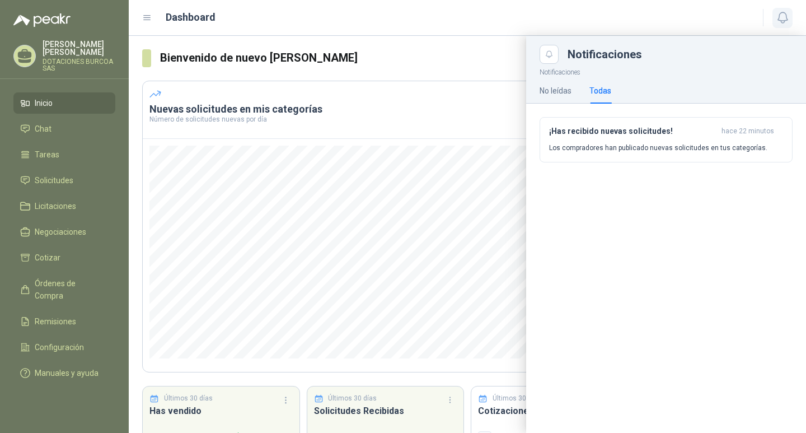  What do you see at coordinates (55, 206) in the screenshot?
I see `span: Licitaciones` at bounding box center [55, 206].